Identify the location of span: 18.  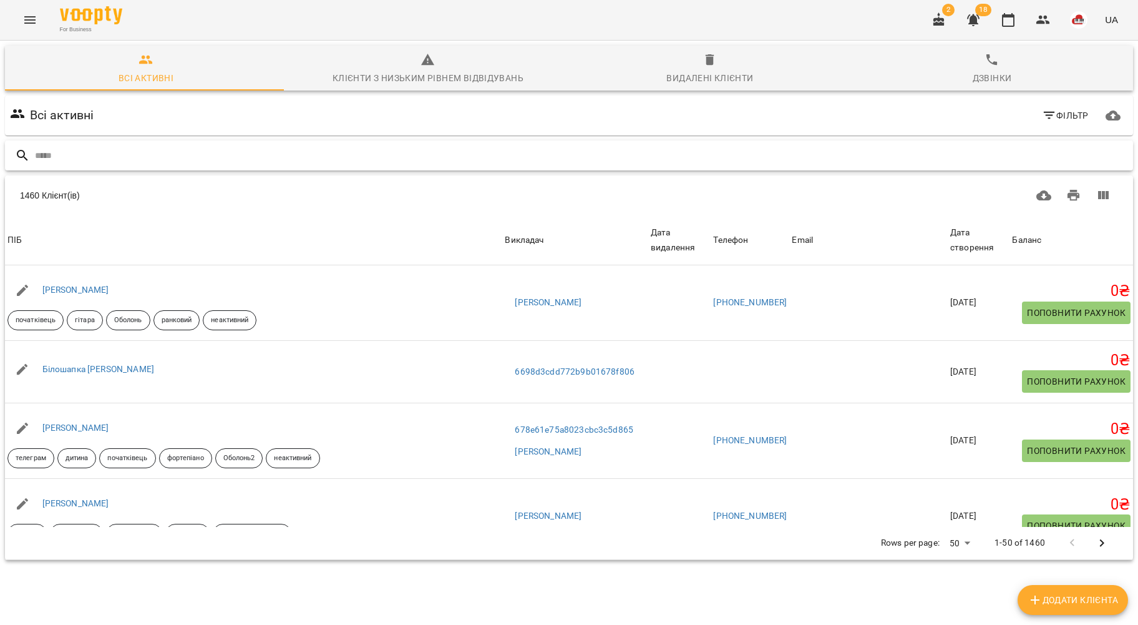
(984, 10).